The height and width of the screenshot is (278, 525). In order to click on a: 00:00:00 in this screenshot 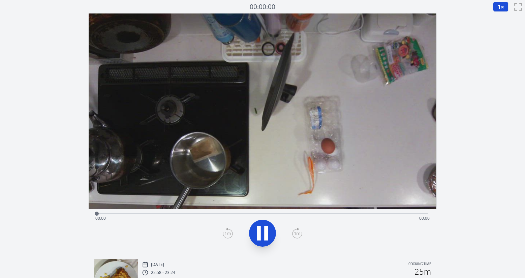, I will do `click(263, 7)`.